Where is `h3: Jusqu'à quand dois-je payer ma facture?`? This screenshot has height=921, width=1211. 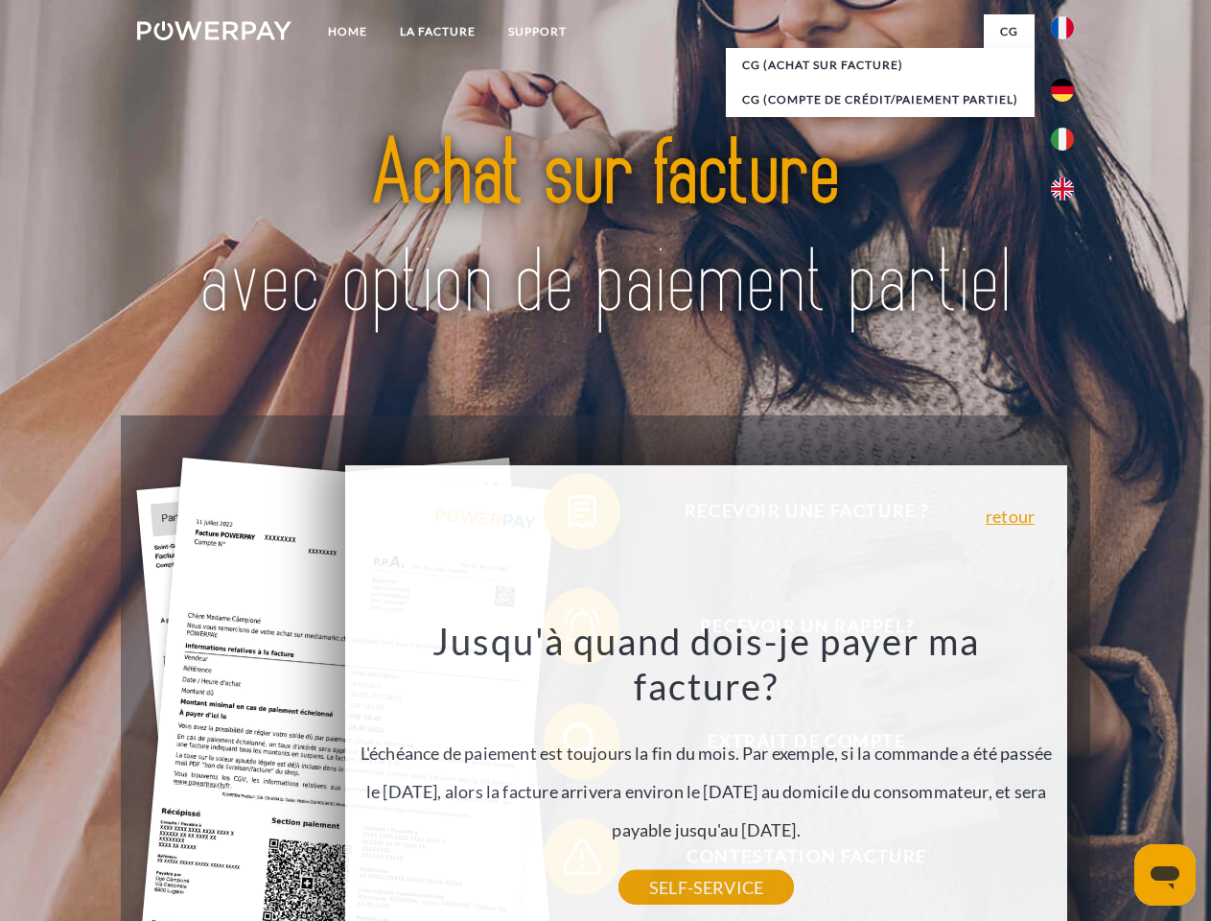
h3: Jusqu'à quand dois-je payer ma facture? is located at coordinates (707, 664).